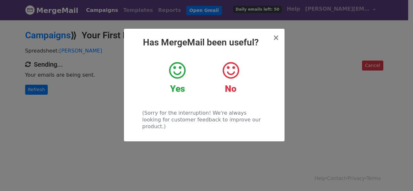 The width and height of the screenshot is (413, 191). Describe the element at coordinates (177, 89) in the screenshot. I see `strong: Yes` at that location.